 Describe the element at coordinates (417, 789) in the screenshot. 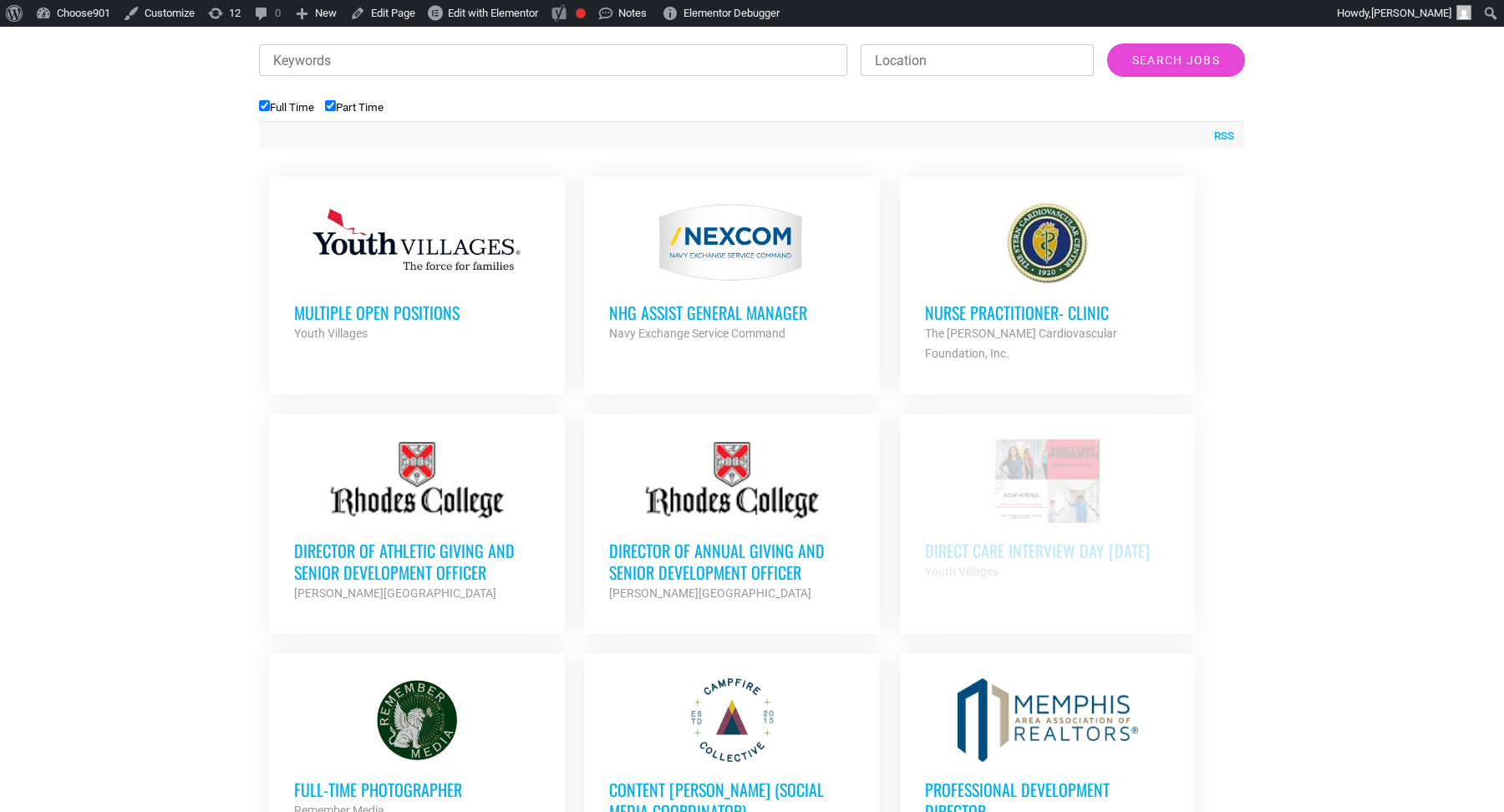

I see `h3: Full-Time Photographer` at that location.